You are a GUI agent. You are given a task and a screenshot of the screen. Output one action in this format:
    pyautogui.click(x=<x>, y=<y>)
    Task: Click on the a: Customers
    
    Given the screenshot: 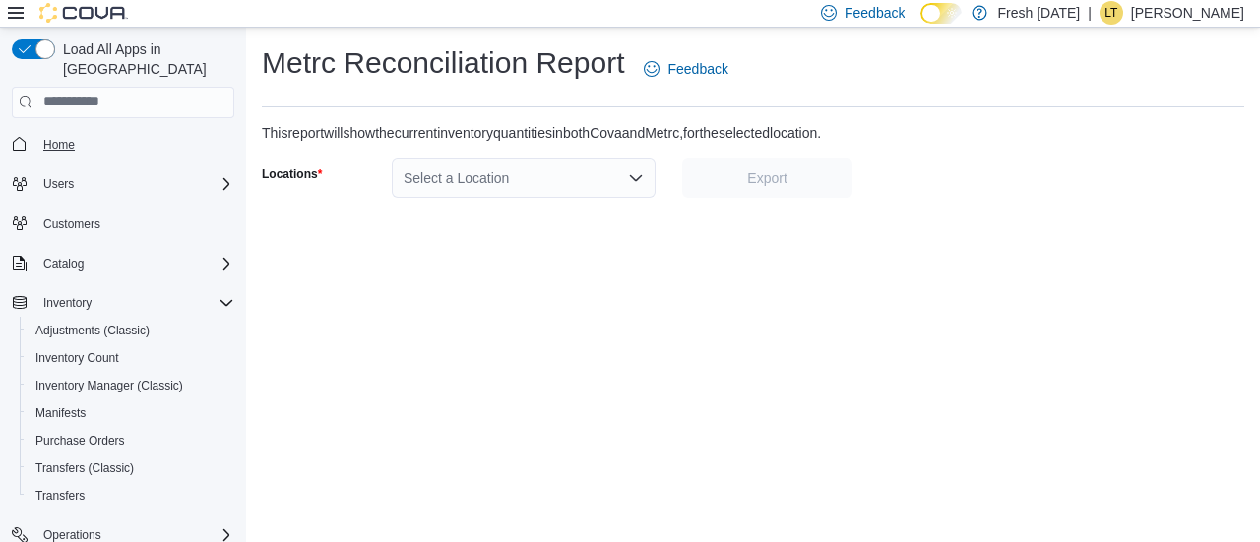 What is the action you would take?
    pyautogui.click(x=72, y=224)
    